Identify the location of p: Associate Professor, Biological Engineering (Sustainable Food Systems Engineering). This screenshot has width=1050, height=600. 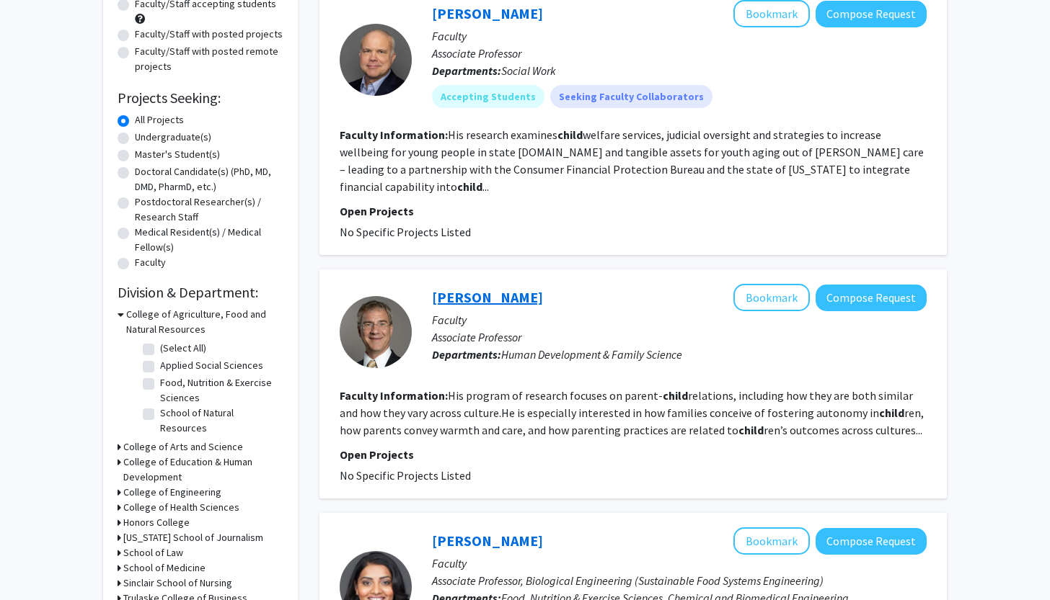
(679, 581).